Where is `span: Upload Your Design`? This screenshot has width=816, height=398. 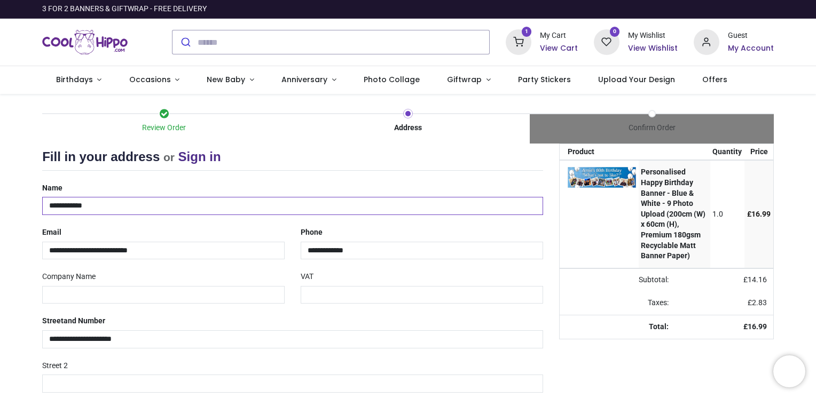 span: Upload Your Design is located at coordinates (636, 80).